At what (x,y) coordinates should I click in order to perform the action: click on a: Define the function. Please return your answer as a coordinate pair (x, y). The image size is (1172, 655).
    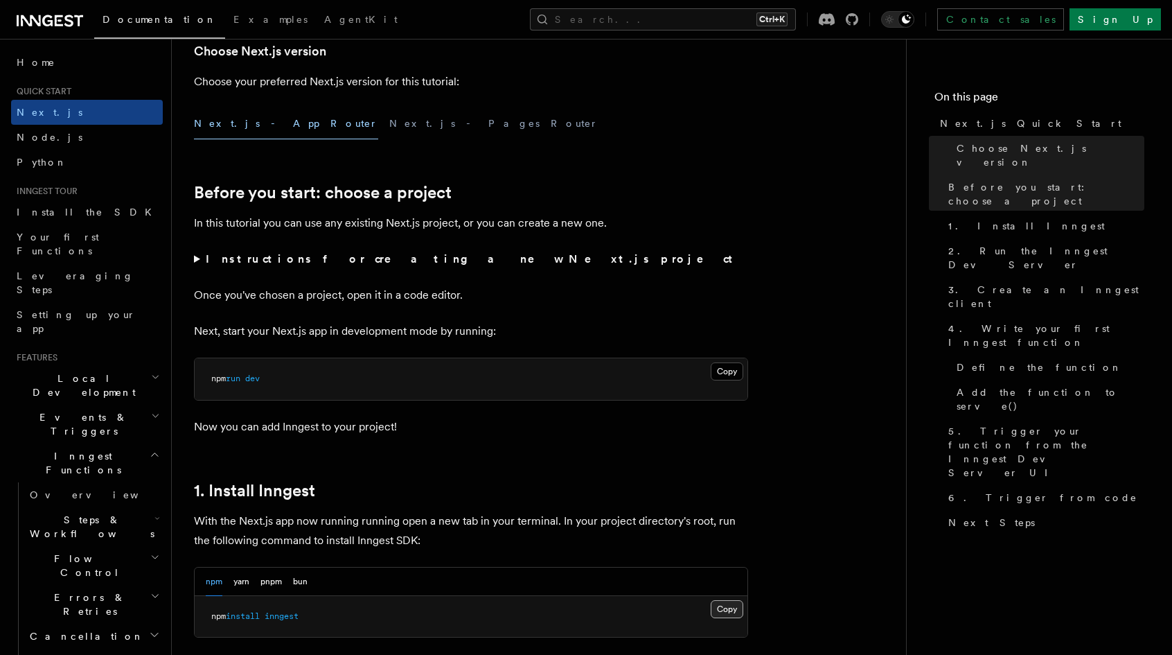
    Looking at the image, I should click on (1048, 367).